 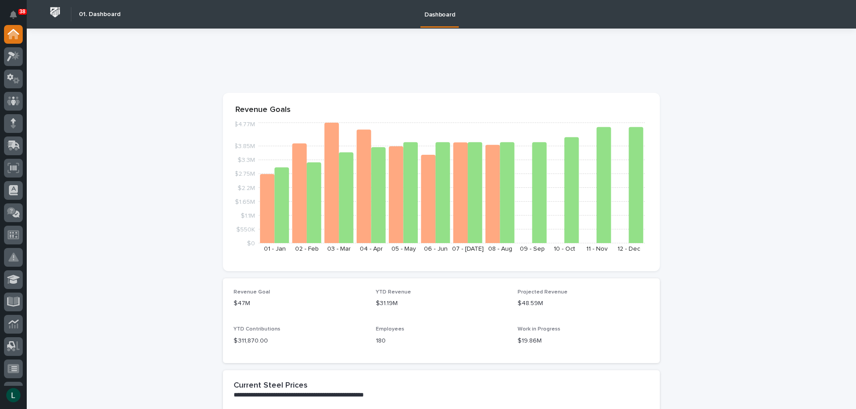 What do you see at coordinates (275, 249) in the screenshot?
I see `text: 01 - Jan` at bounding box center [275, 249].